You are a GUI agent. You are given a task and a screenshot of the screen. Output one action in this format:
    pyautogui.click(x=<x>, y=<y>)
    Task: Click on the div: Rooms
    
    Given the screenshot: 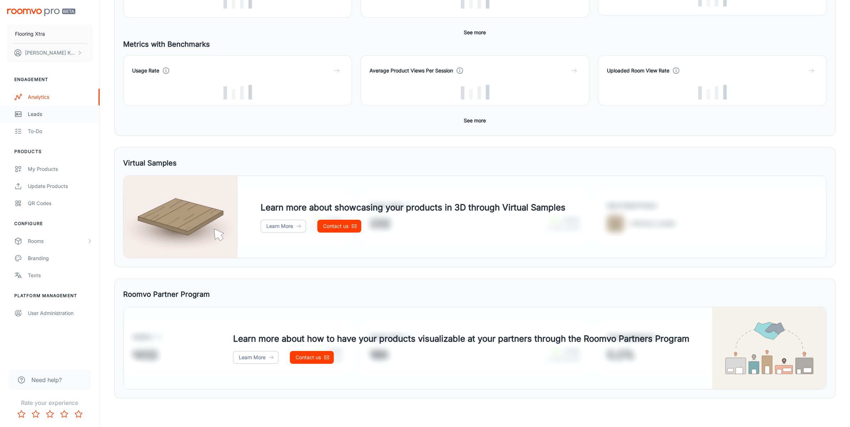 What is the action you would take?
    pyautogui.click(x=57, y=241)
    